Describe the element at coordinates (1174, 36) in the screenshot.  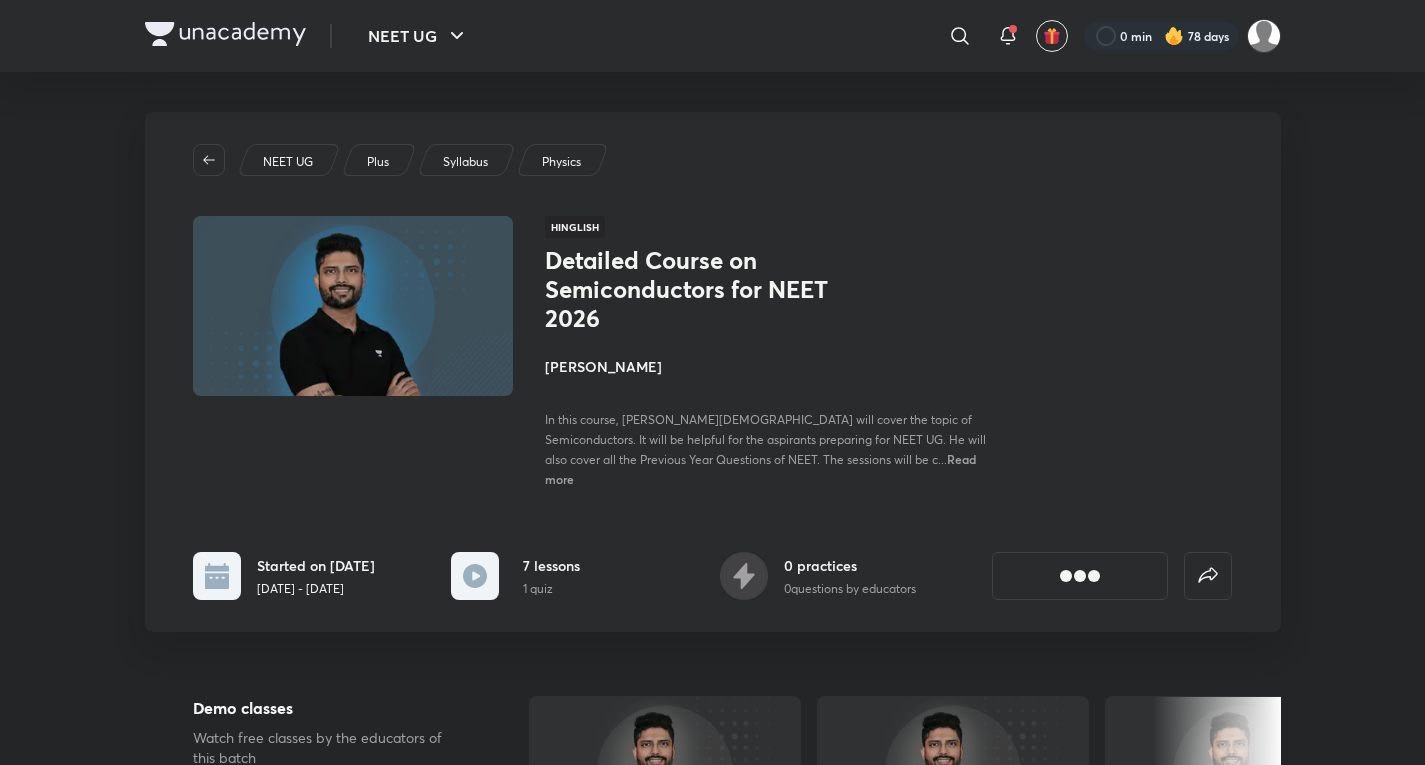
I see `img: streak` at that location.